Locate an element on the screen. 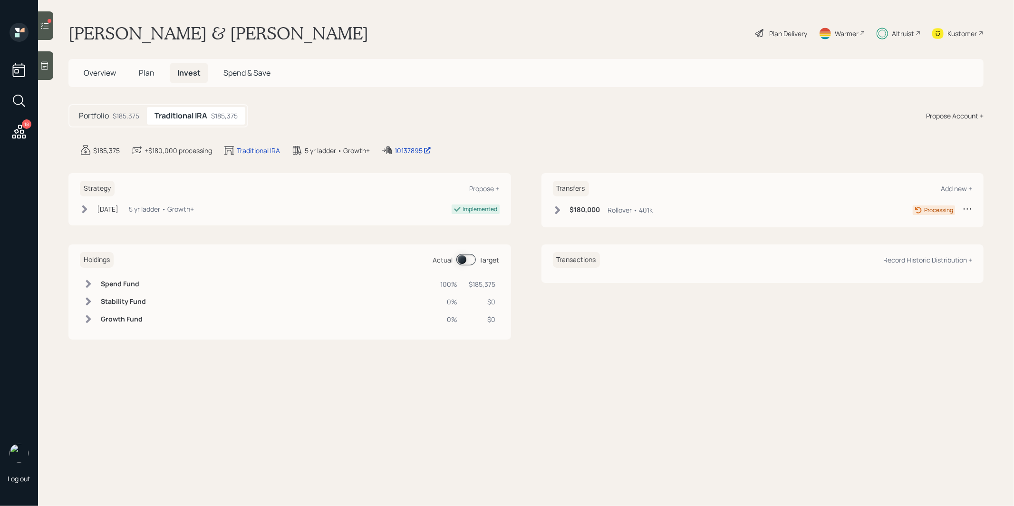 The image size is (1014, 506). div: 100% is located at coordinates (449, 284).